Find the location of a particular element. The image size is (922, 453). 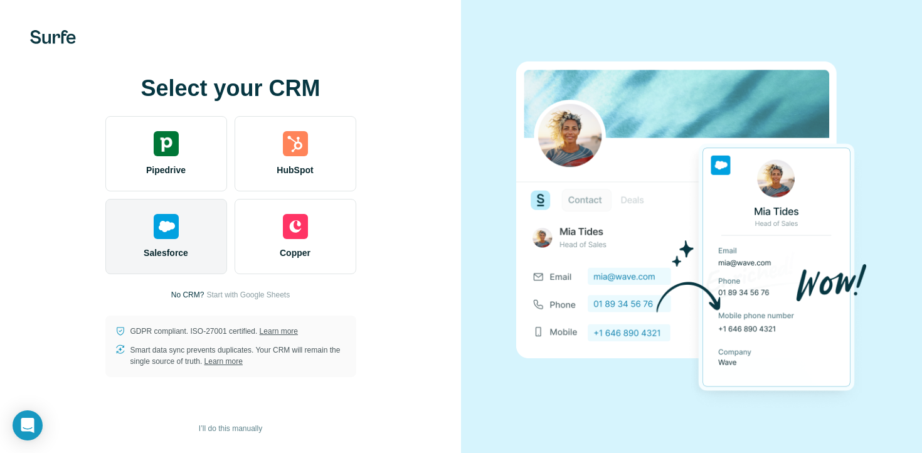

span: Copper is located at coordinates (295, 253).